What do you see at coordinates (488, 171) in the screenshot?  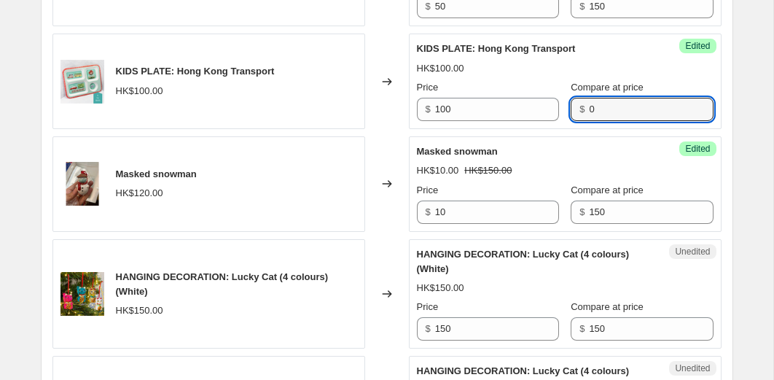 I see `strike: HK$150.00` at bounding box center [488, 171].